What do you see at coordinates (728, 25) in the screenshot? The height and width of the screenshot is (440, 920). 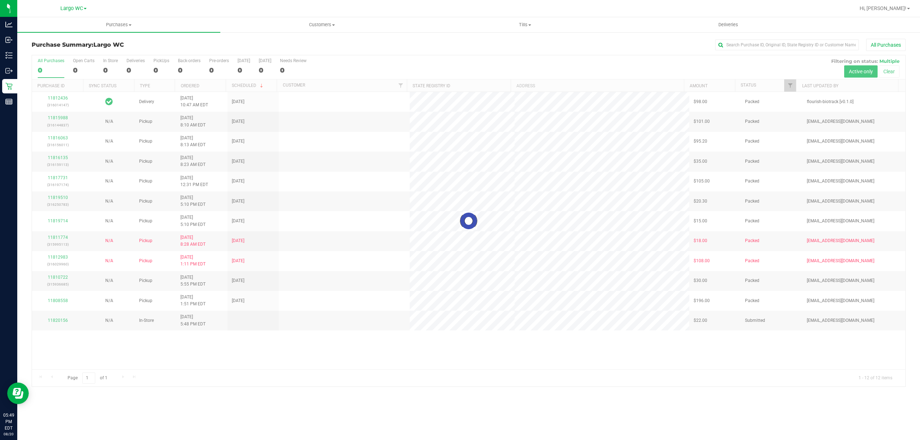 I see `span: Deliveries` at bounding box center [728, 25].